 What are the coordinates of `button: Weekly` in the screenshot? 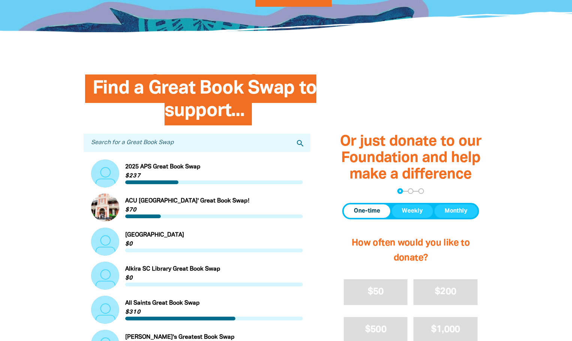 It's located at (412, 211).